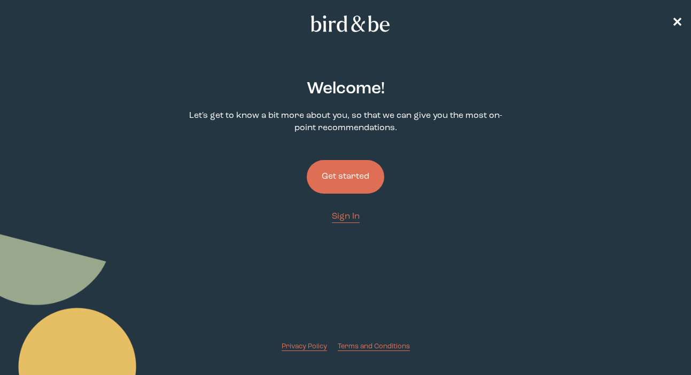  Describe the element at coordinates (346, 217) in the screenshot. I see `span: Sign In` at that location.